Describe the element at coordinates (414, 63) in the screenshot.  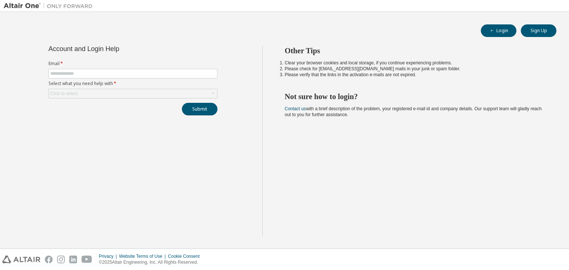
I see `li: Clear your browser cookies and local storage, if you continue experiencing problems.` at that location.